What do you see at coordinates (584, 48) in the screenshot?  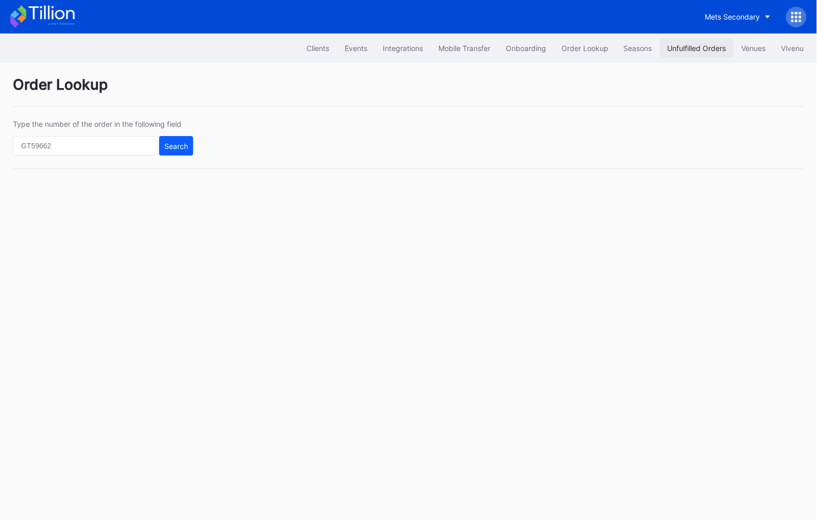 I see `button: Order Lookup` at bounding box center [584, 48].